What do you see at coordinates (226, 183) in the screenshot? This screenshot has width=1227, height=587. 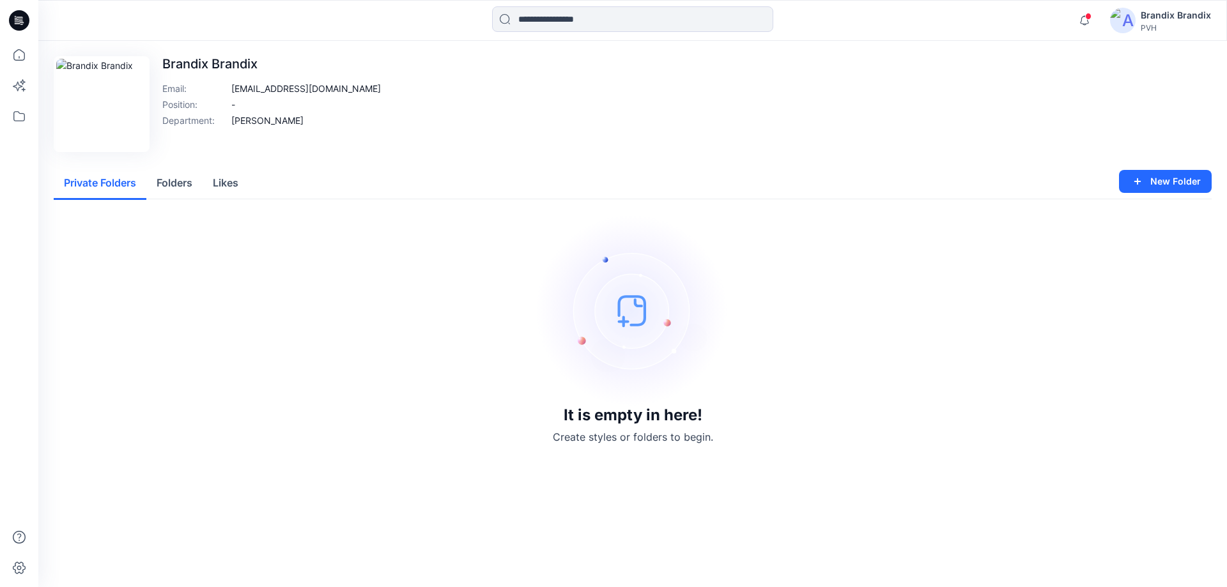 I see `button: Likes` at bounding box center [226, 183].